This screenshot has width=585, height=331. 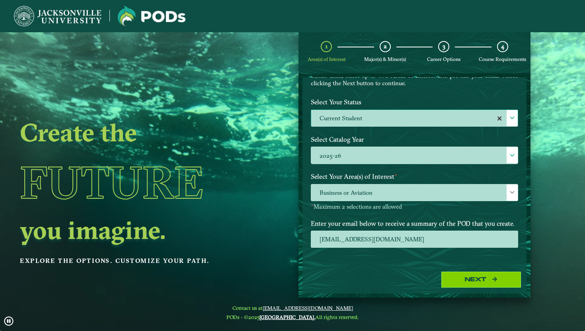 What do you see at coordinates (444, 59) in the screenshot?
I see `span: Career Options` at bounding box center [444, 59].